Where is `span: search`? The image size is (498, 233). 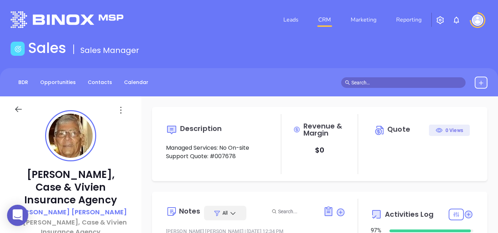 span: search is located at coordinates (348, 82).